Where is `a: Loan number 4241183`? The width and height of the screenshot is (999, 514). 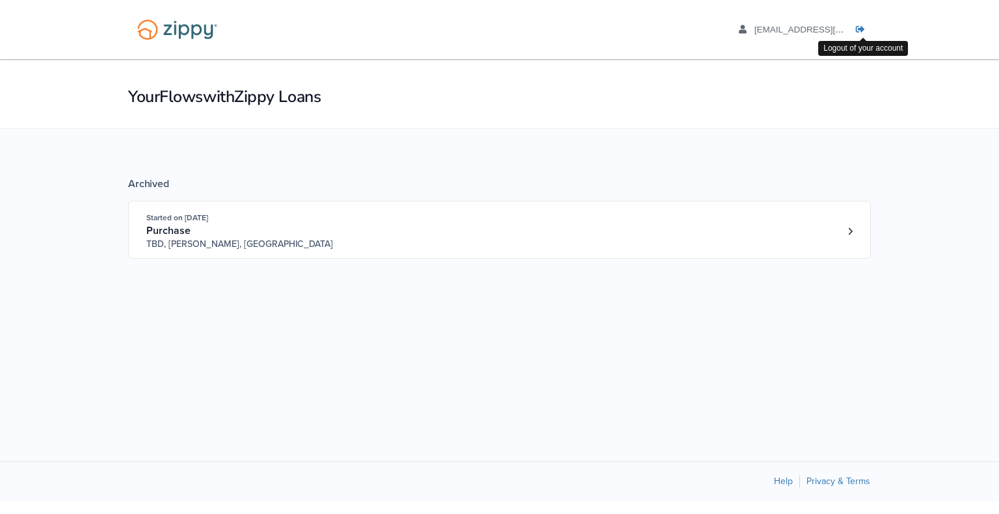 a: Loan number 4241183 is located at coordinates (850, 231).